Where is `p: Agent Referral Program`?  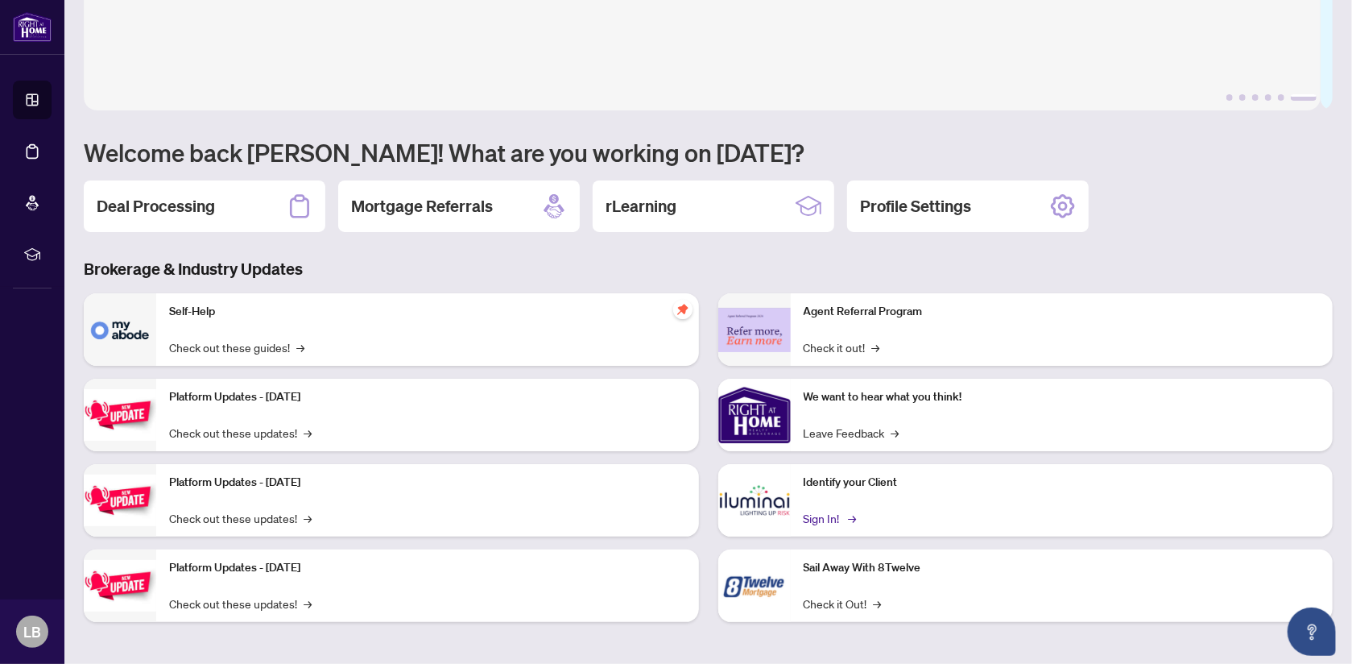 p: Agent Referral Program is located at coordinates (1062, 312).